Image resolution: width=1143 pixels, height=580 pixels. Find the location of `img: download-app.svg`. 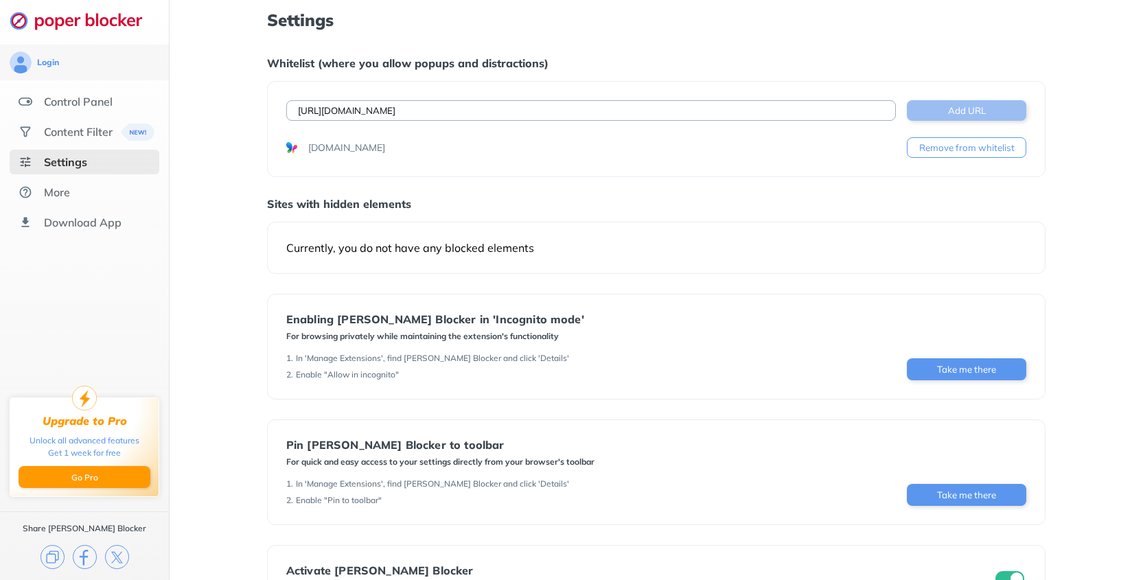

img: download-app.svg is located at coordinates (25, 222).